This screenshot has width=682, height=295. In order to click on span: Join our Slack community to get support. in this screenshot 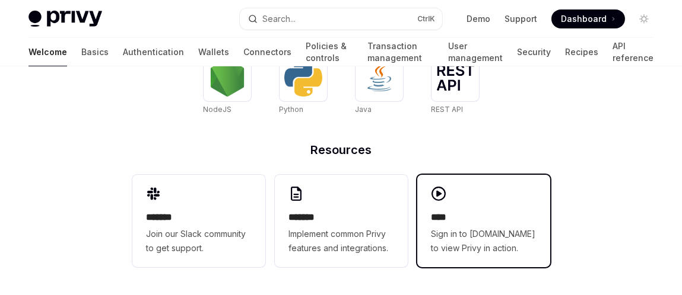, I will do `click(199, 241)`.